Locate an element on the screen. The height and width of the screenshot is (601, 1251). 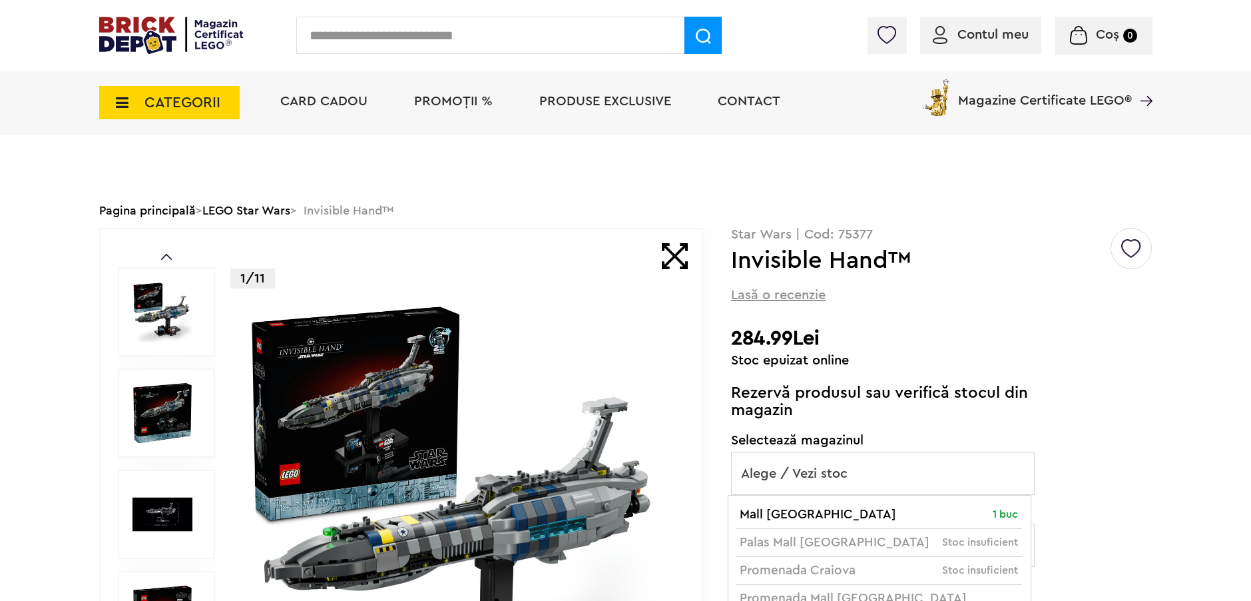
a: Contul meu is located at coordinates (981, 35).